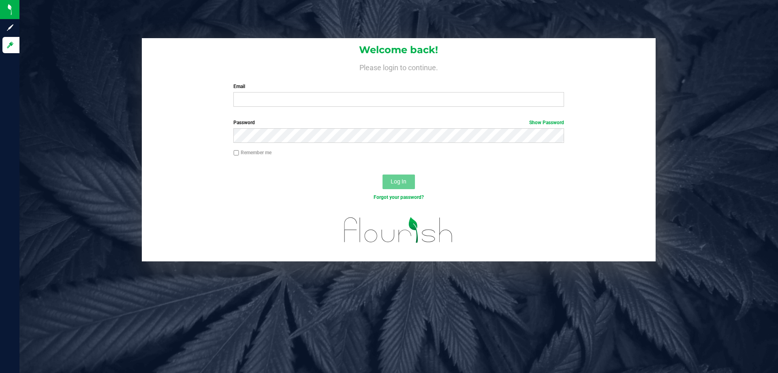 This screenshot has height=373, width=778. Describe the element at coordinates (399, 66) in the screenshot. I see `h4: Please login to continue.` at that location.